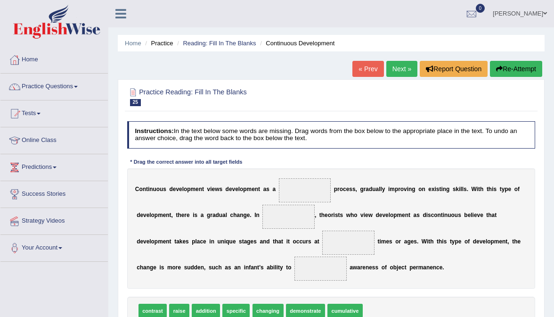 The width and height of the screenshot is (554, 317). I want to click on b: y, so click(503, 189).